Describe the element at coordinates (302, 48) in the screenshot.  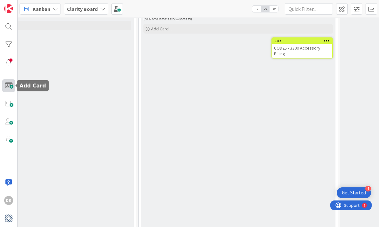
I see `div: 182COD25 - 3300 Accessory Billing` at that location.